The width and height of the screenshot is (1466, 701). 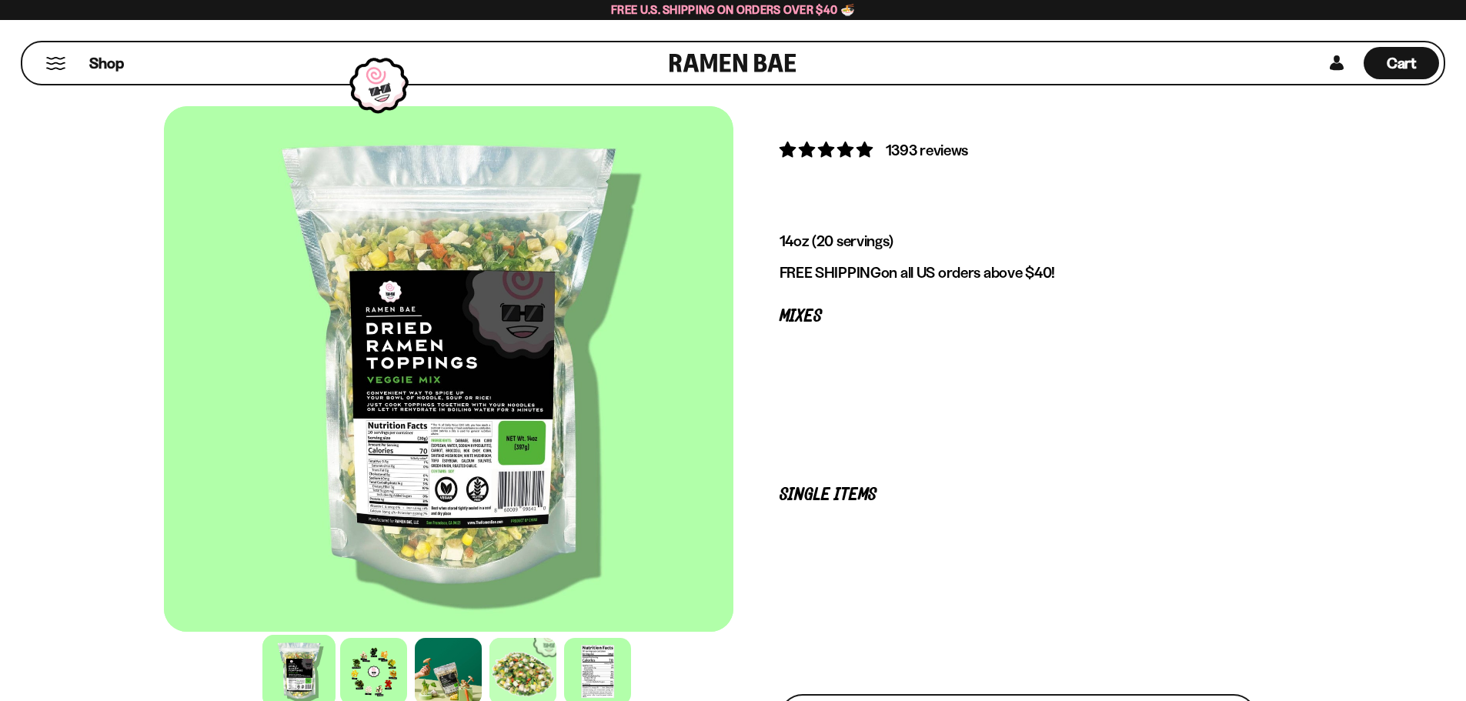 What do you see at coordinates (927, 150) in the screenshot?
I see `span: 1393 reviews` at bounding box center [927, 150].